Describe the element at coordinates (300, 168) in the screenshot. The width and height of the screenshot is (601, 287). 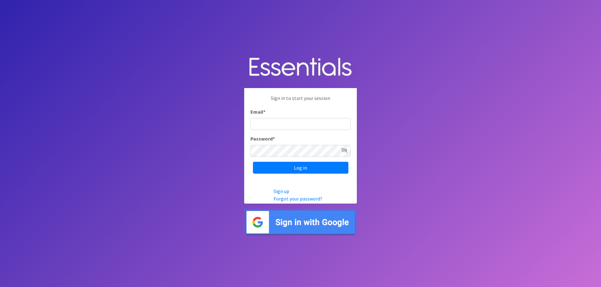
I see `input: Log in` at that location.